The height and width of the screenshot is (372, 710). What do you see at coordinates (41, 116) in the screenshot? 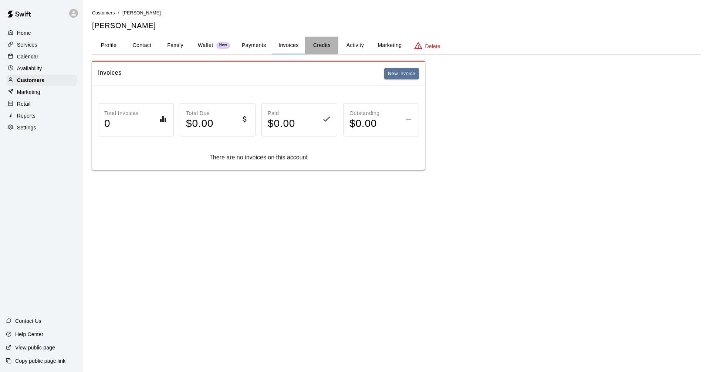
I see `div: Reports` at bounding box center [41, 116].